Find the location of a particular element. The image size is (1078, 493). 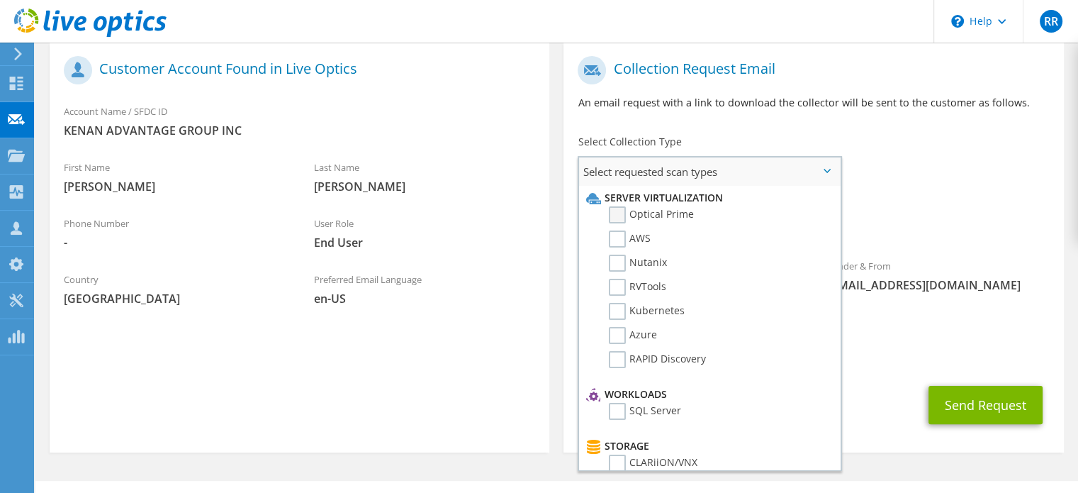

span: Select requested scan types is located at coordinates (710, 172).